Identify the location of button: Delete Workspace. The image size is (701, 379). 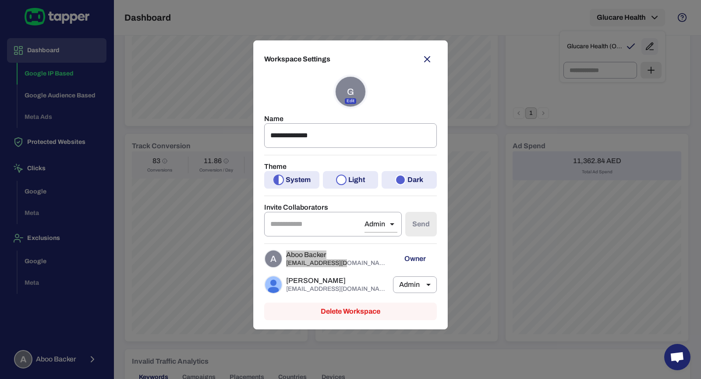
(351, 311).